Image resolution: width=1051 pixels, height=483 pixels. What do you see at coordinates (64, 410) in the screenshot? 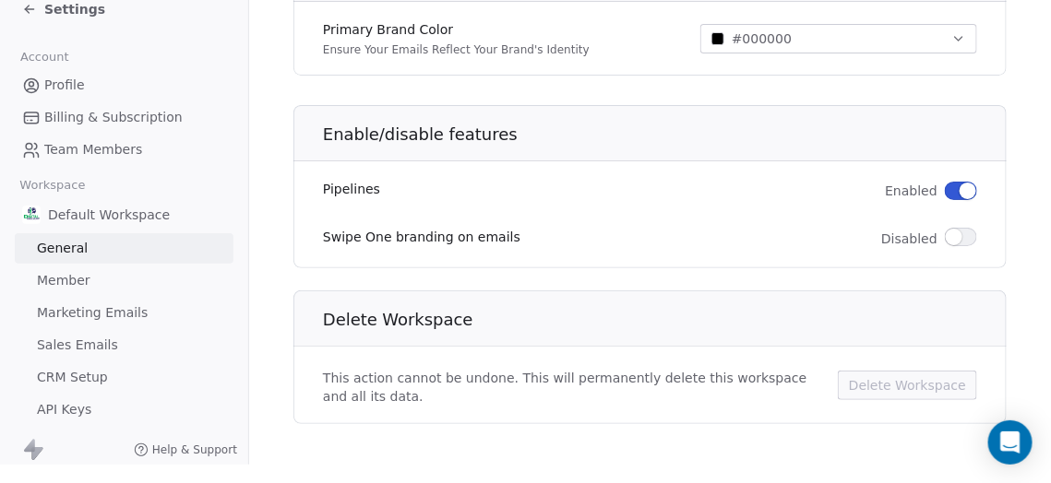
I see `span: API Keys` at bounding box center [64, 410].